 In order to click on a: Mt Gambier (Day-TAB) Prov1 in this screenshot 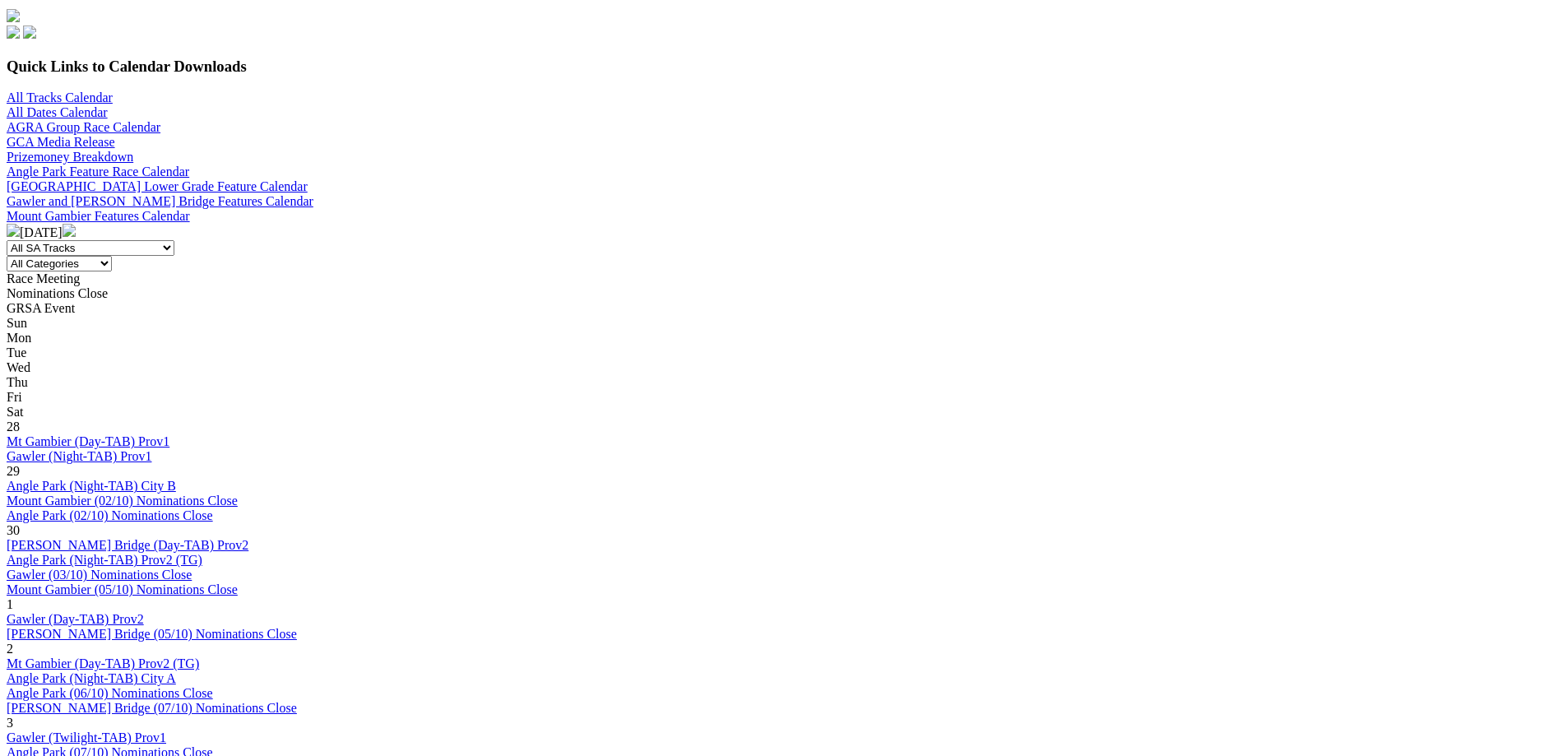, I will do `click(88, 441)`.